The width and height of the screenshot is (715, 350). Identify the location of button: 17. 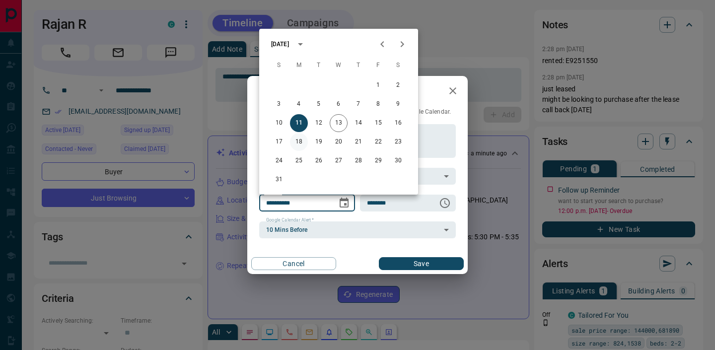
(279, 142).